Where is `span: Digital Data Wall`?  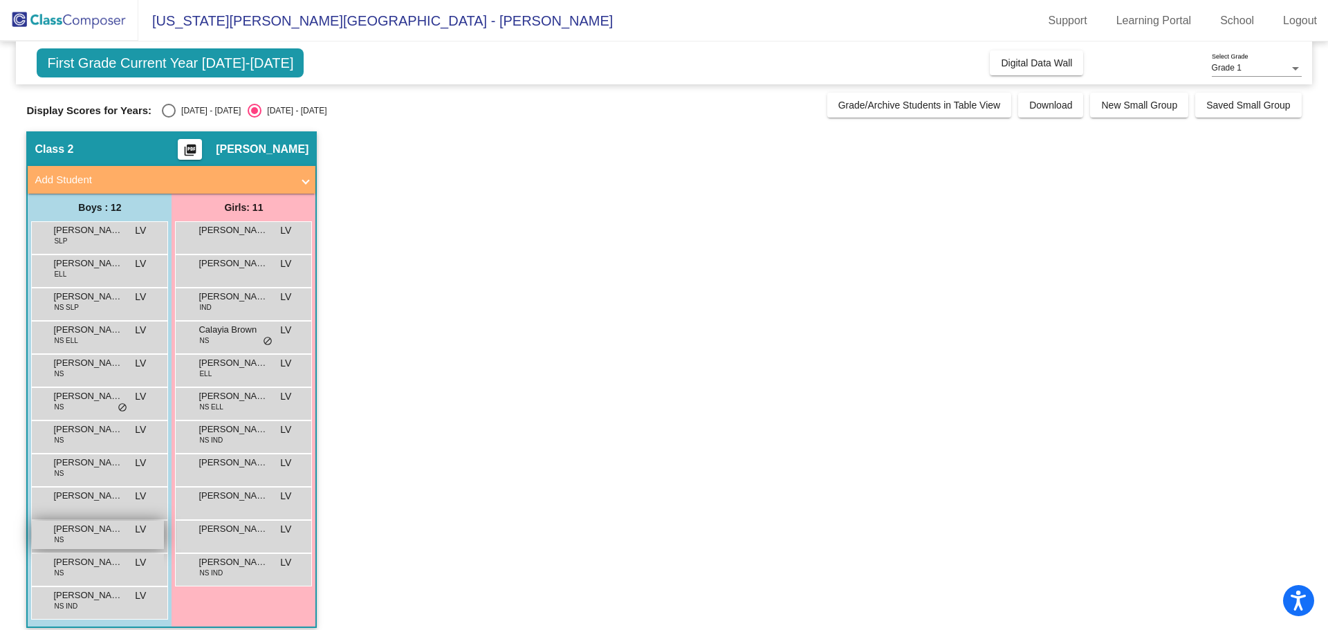 span: Digital Data Wall is located at coordinates (1036, 63).